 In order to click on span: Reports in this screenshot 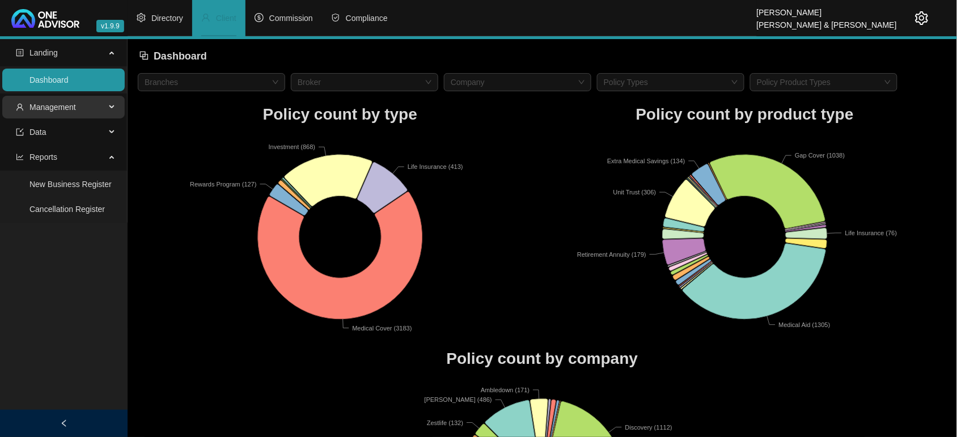, I will do `click(43, 157)`.